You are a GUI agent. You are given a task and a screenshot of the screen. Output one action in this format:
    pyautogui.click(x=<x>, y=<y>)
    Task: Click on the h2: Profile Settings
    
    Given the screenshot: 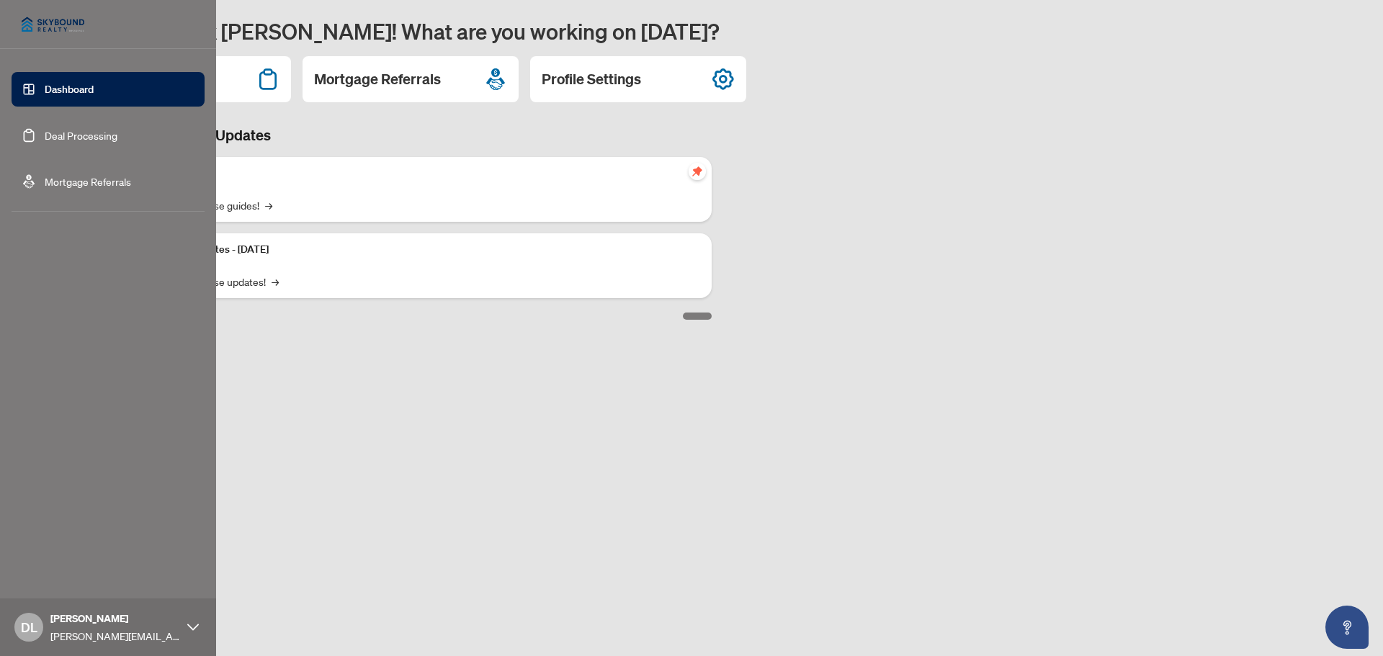 What is the action you would take?
    pyautogui.click(x=591, y=79)
    